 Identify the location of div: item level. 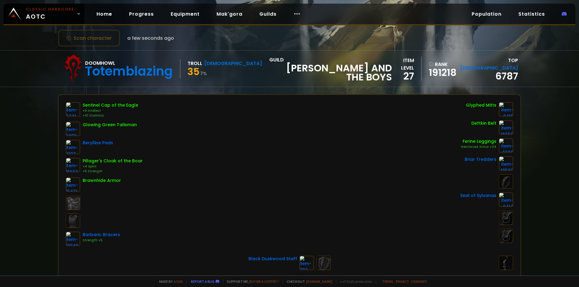
(403, 64).